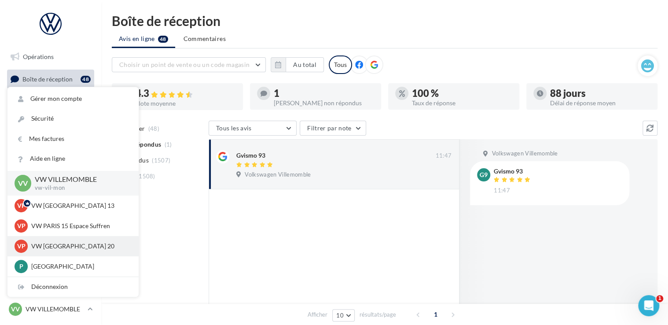  What do you see at coordinates (51, 101) in the screenshot?
I see `a: Visibilité en ligne` at bounding box center [51, 101].